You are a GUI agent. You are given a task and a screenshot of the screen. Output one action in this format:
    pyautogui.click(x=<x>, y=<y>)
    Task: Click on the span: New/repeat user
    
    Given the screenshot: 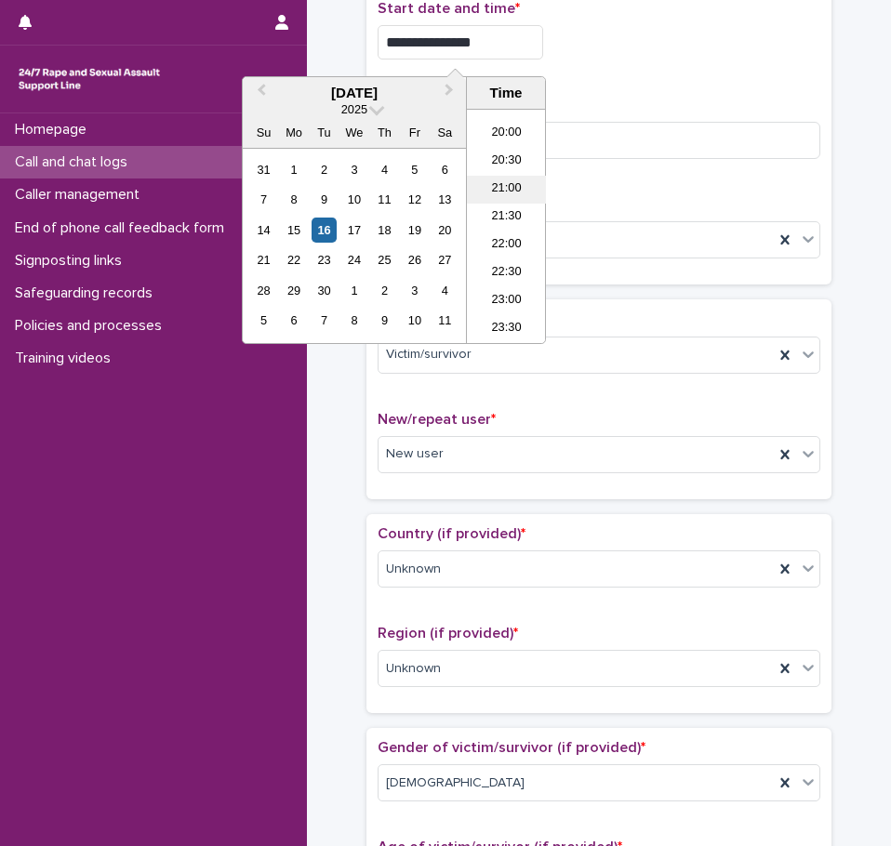 What is the action you would take?
    pyautogui.click(x=436, y=419)
    